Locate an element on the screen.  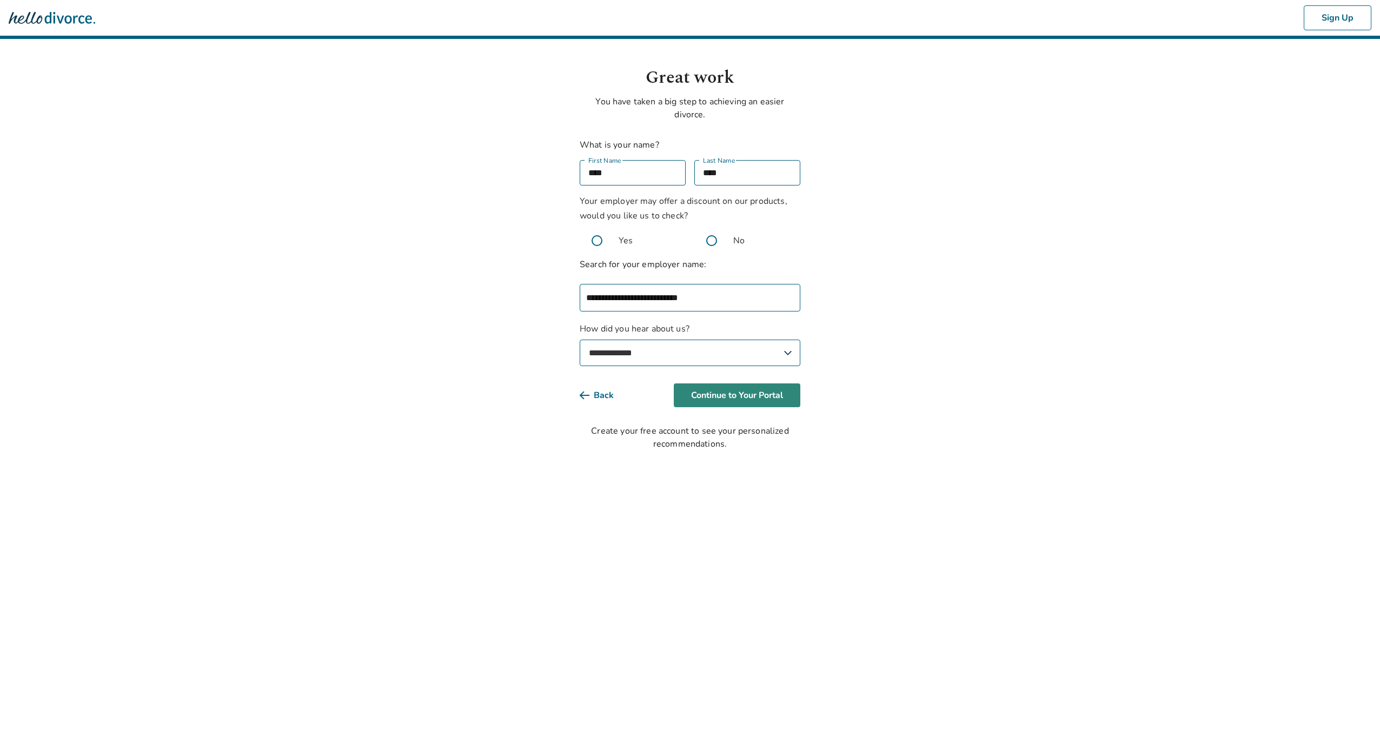
label: Last Name is located at coordinates (719, 161).